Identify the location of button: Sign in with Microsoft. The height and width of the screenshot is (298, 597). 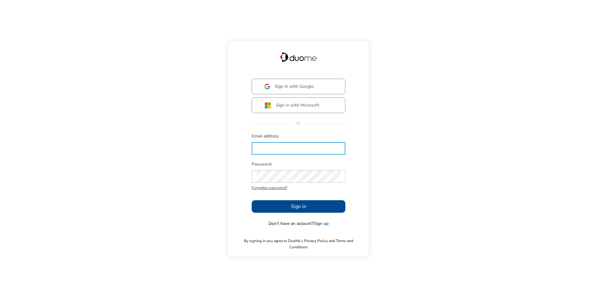
(298, 105).